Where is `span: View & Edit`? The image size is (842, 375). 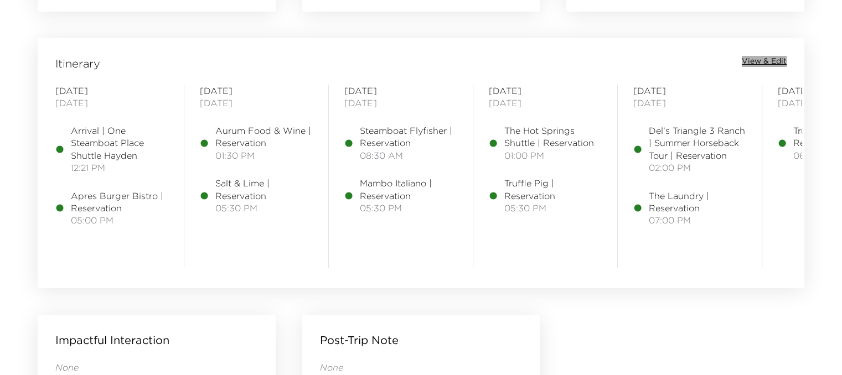 span: View & Edit is located at coordinates (764, 61).